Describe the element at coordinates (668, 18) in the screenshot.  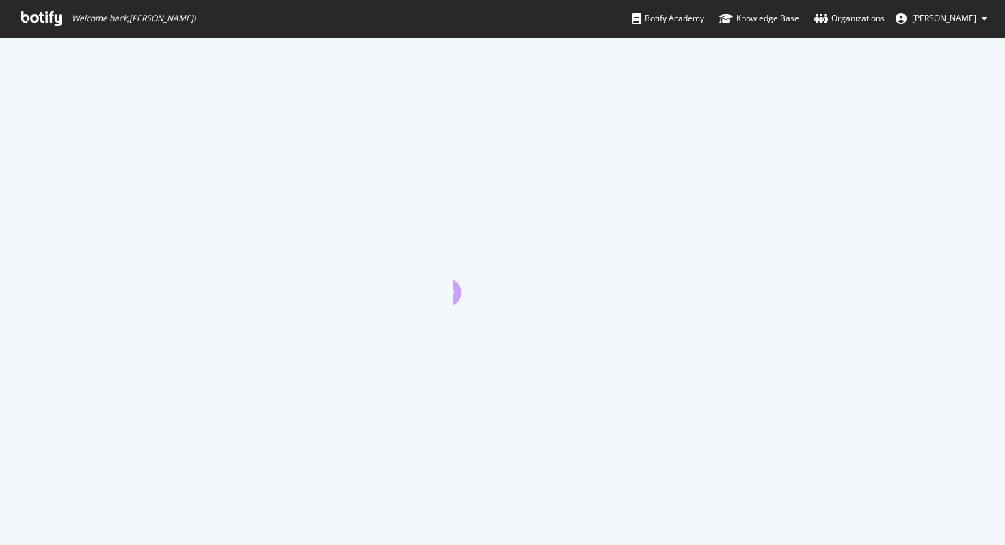
I see `div: Botify Academy` at that location.